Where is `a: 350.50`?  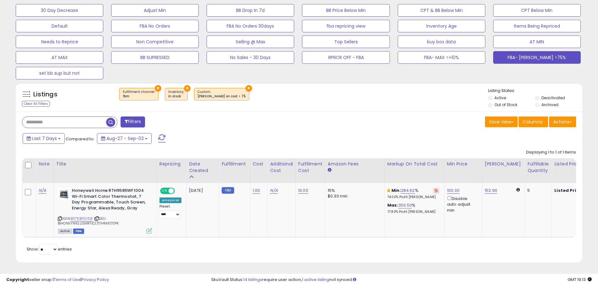 a: 350.50 is located at coordinates (405, 205).